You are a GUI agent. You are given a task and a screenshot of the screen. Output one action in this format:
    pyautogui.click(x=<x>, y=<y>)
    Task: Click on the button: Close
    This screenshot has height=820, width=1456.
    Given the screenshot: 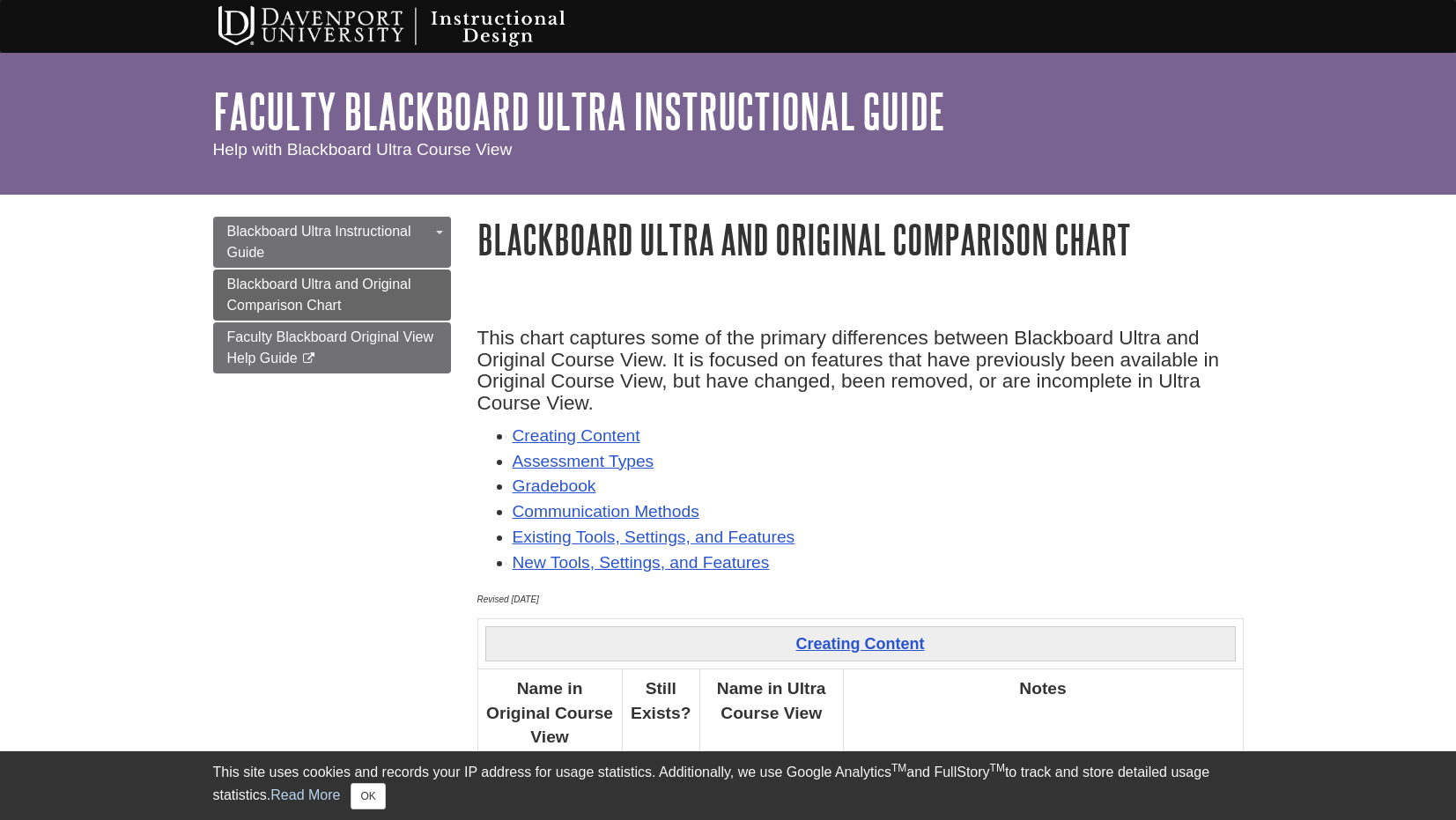 What is the action you would take?
    pyautogui.click(x=367, y=797)
    